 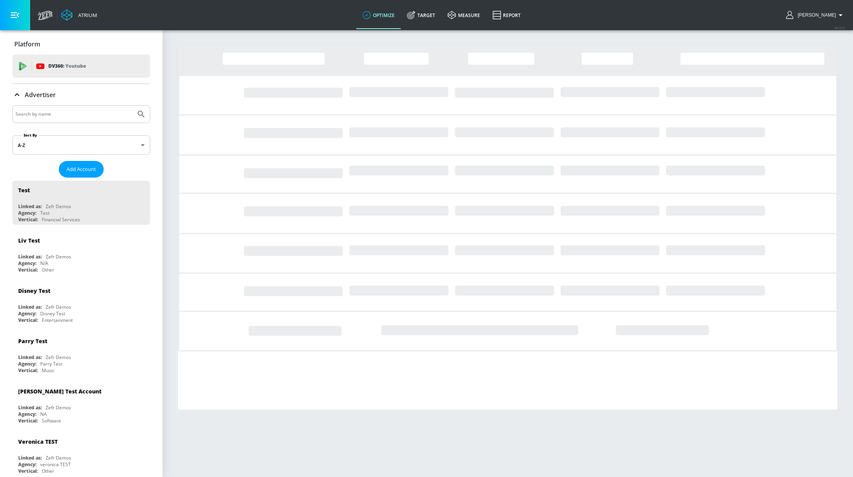 What do you see at coordinates (75, 66) in the screenshot?
I see `p: Youtube` at bounding box center [75, 66].